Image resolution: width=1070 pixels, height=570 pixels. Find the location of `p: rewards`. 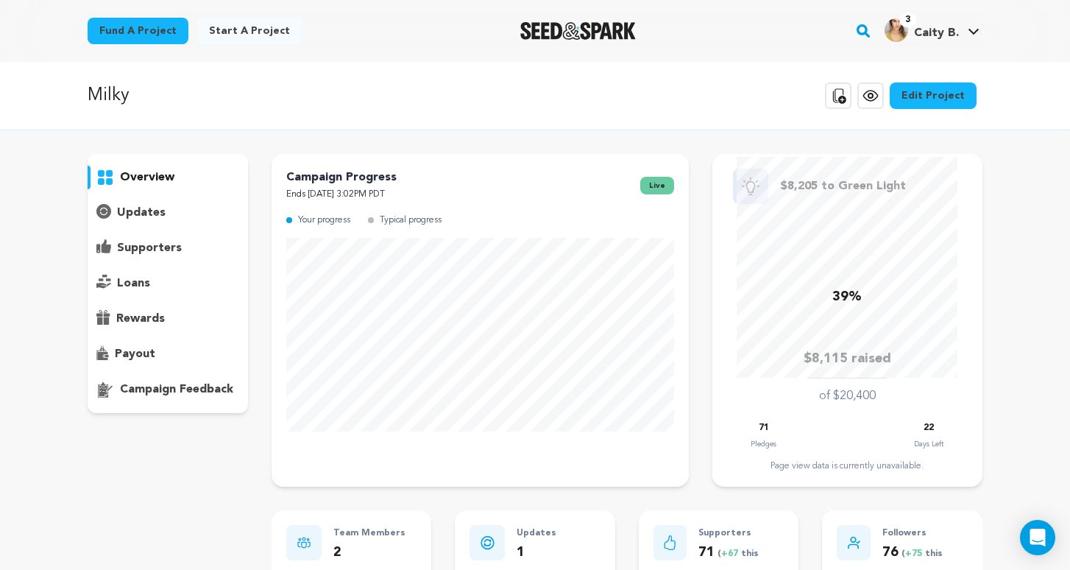

p: rewards is located at coordinates (141, 319).